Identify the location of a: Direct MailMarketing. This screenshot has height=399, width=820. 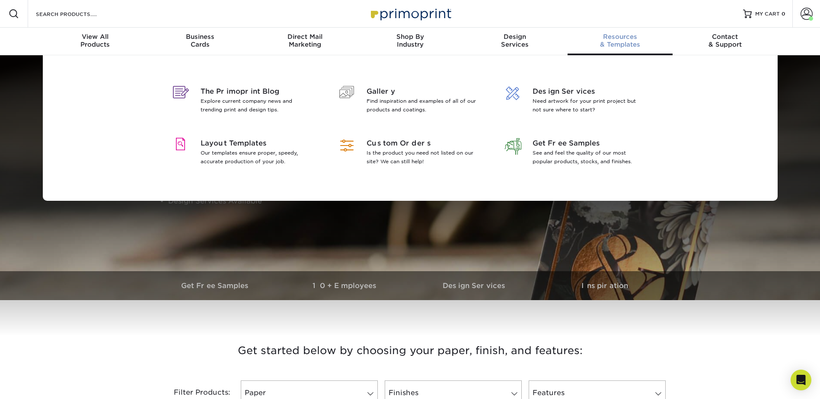
(305, 41).